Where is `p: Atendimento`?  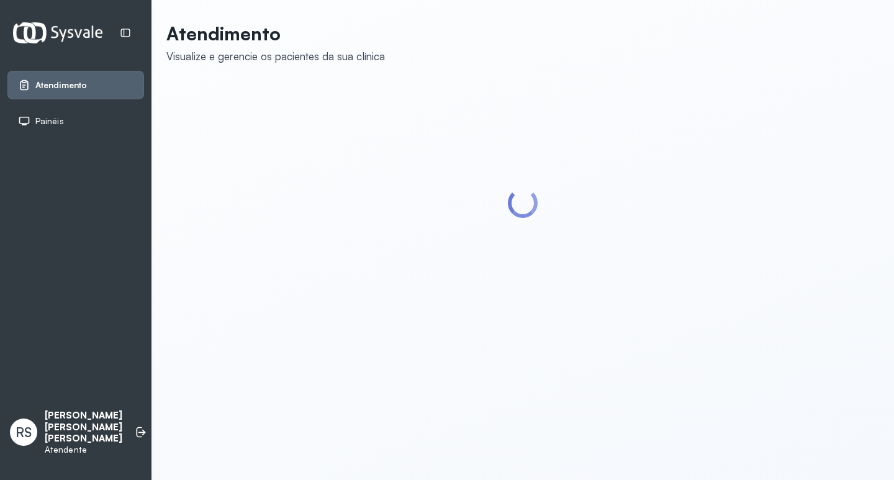 p: Atendimento is located at coordinates (275, 34).